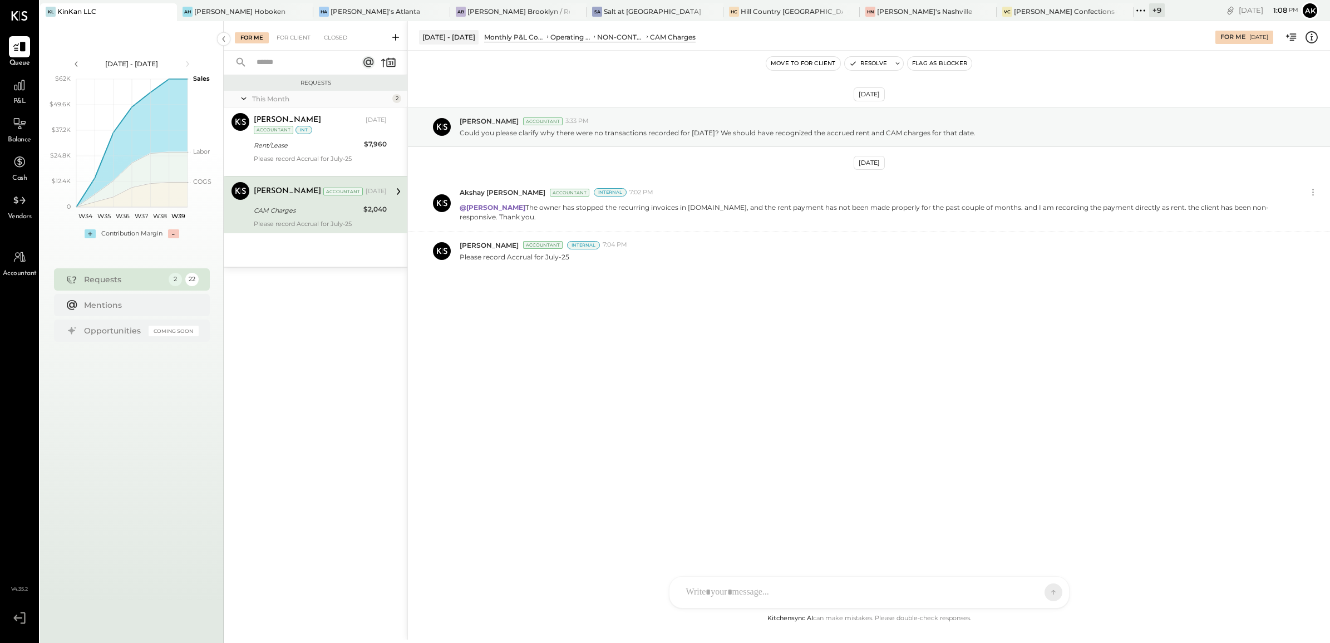 Image resolution: width=1330 pixels, height=643 pixels. What do you see at coordinates (61, 181) in the screenshot?
I see `text: $12.4K` at bounding box center [61, 181].